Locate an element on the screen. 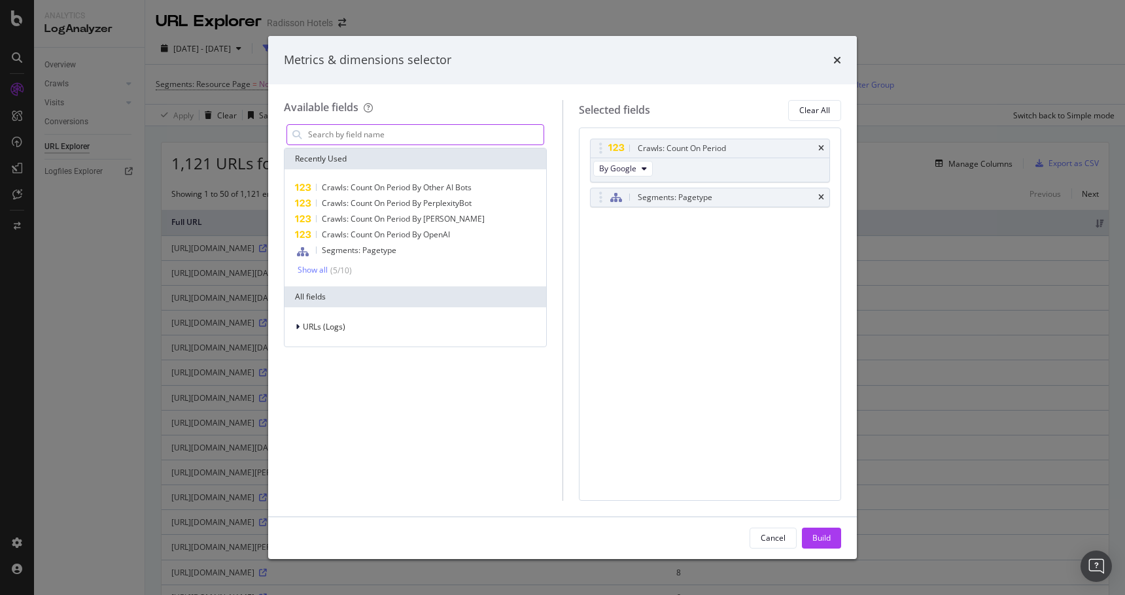  div: Build is located at coordinates (822, 538).